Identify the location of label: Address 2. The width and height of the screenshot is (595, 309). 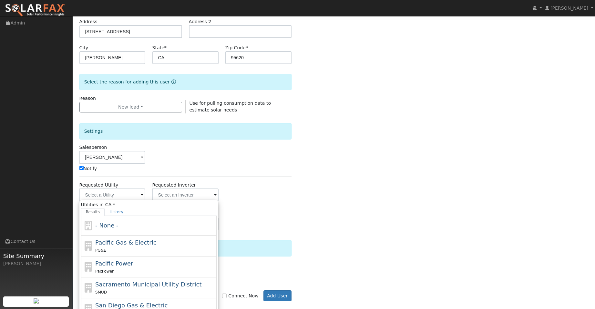
(200, 22).